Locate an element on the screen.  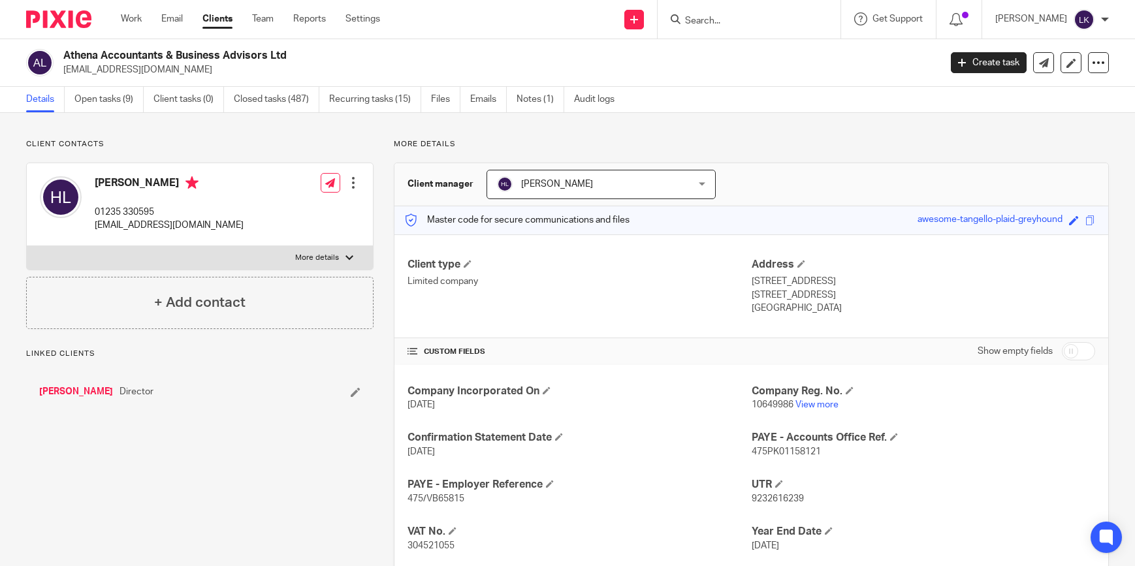
h4: CUSTOM FIELDS is located at coordinates (579, 352).